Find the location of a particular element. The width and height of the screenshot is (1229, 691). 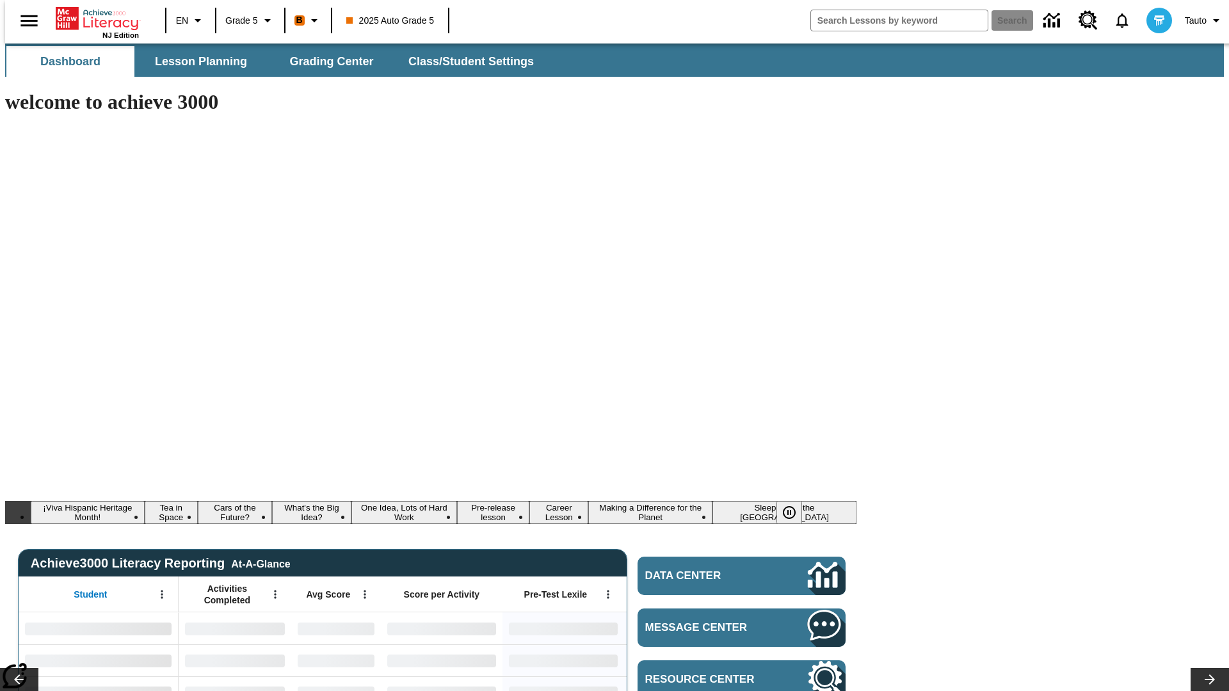

input: search field is located at coordinates (899, 20).